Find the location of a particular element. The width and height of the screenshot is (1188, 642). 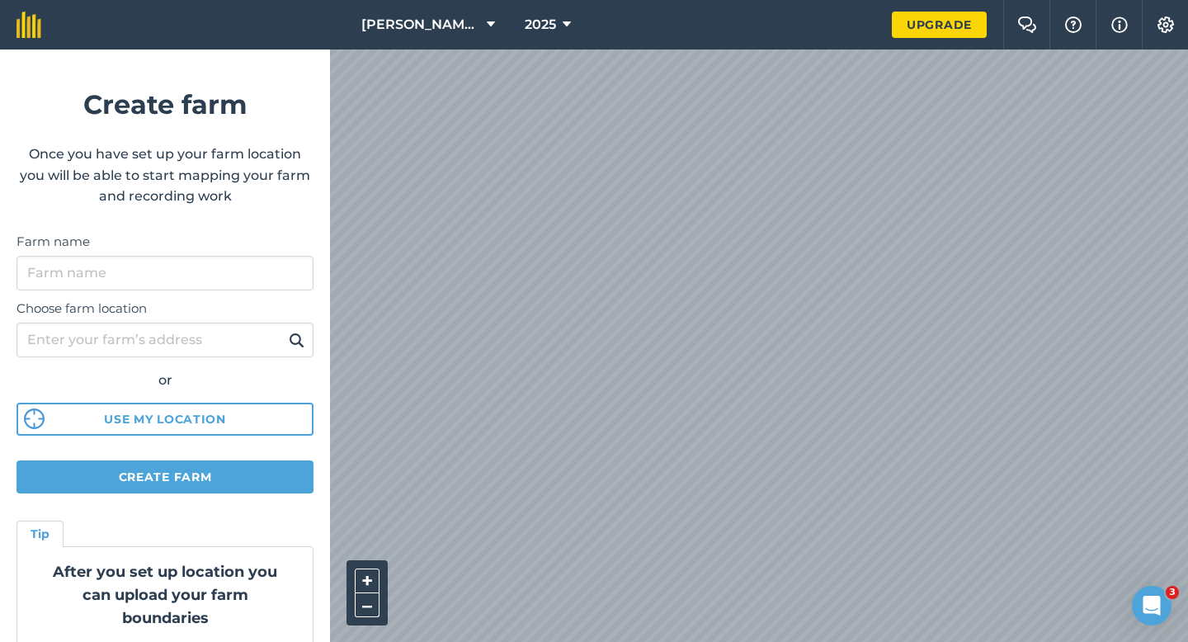

span: 2025 is located at coordinates (540, 25).